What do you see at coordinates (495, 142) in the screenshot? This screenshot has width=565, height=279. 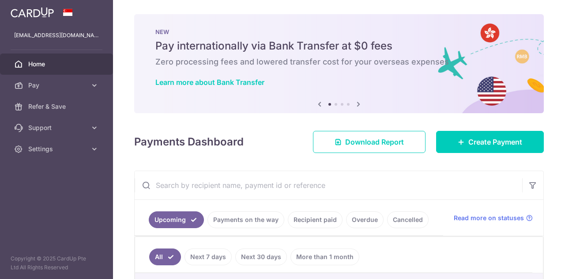 I see `span: Create Payment` at bounding box center [495, 142].